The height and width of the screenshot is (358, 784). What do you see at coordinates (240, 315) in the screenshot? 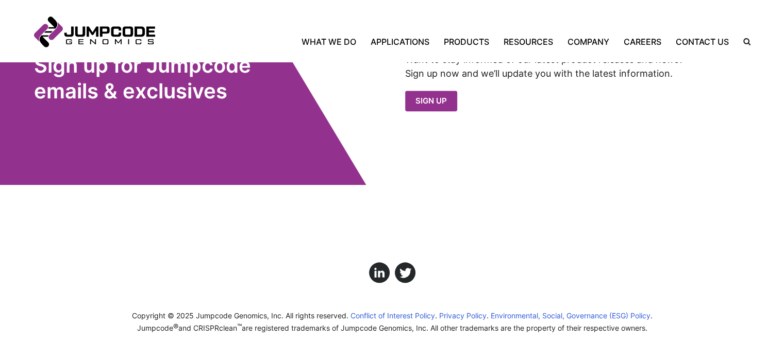
I see `span: Copyright © 2025 Jumpcode Genomics, Inc. All rights reserved.` at bounding box center [240, 315].